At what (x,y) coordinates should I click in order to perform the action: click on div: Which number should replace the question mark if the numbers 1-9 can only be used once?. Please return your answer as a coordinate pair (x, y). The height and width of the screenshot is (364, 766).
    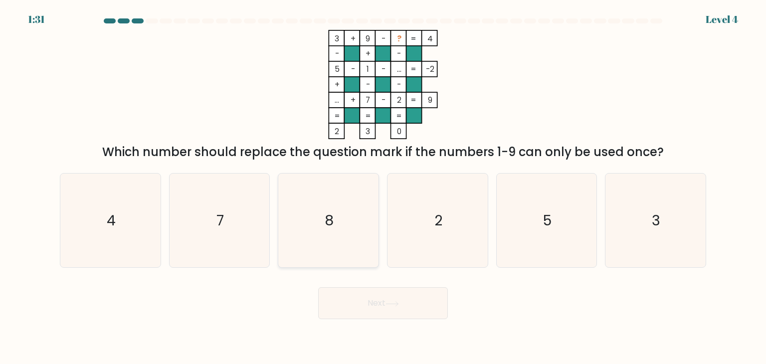
    Looking at the image, I should click on (383, 152).